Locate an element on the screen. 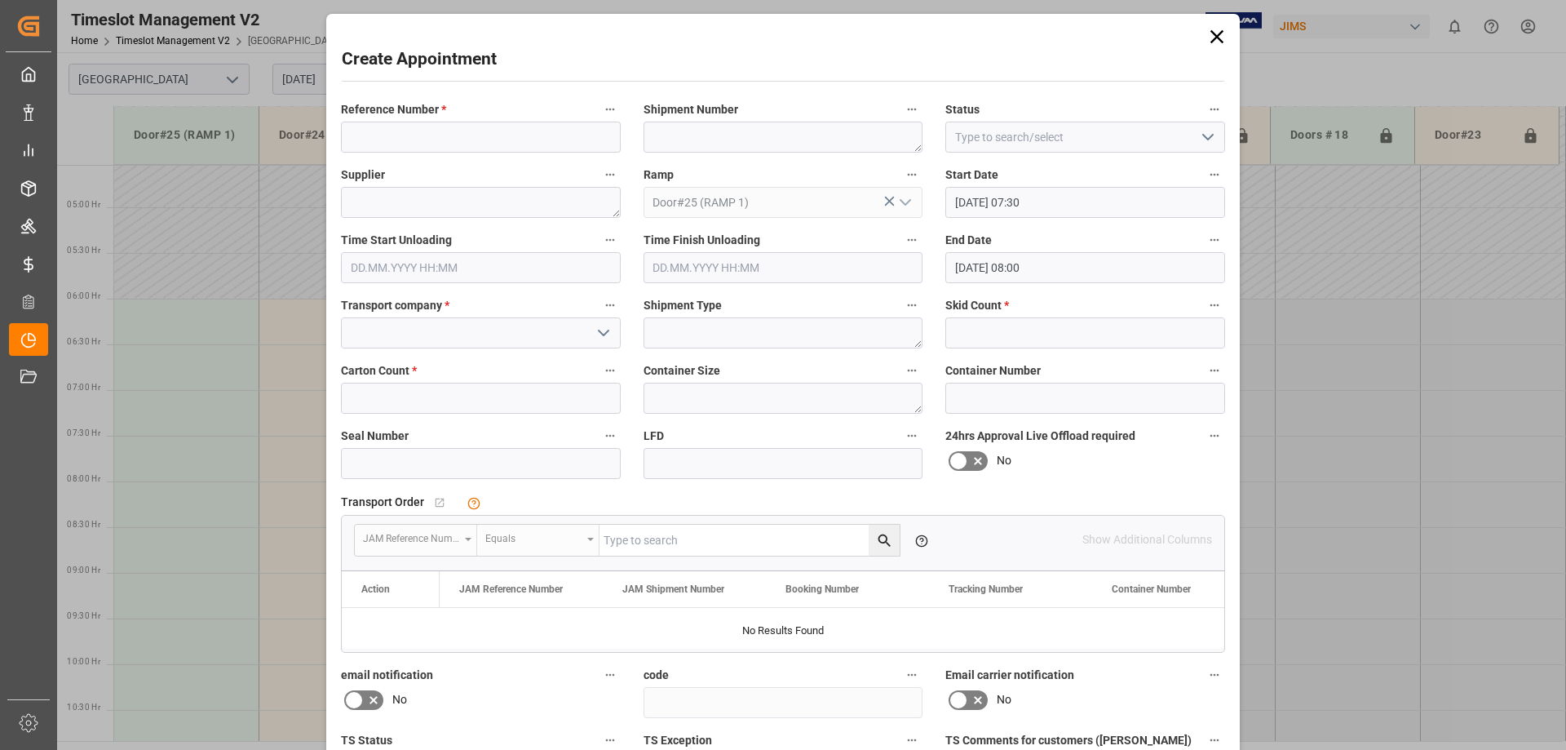 Image resolution: width=1566 pixels, height=750 pixels. button: code is located at coordinates (912, 675).